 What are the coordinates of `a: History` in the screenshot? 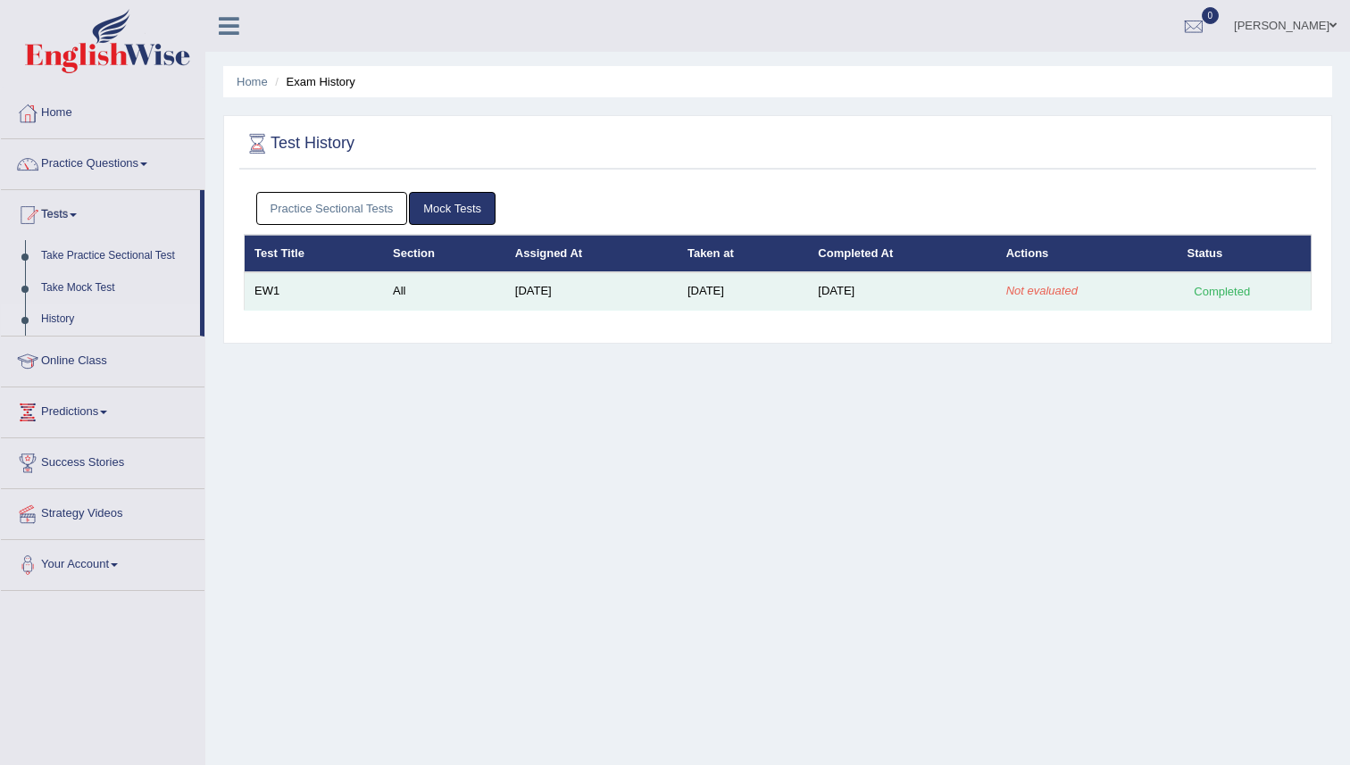 It's located at (116, 320).